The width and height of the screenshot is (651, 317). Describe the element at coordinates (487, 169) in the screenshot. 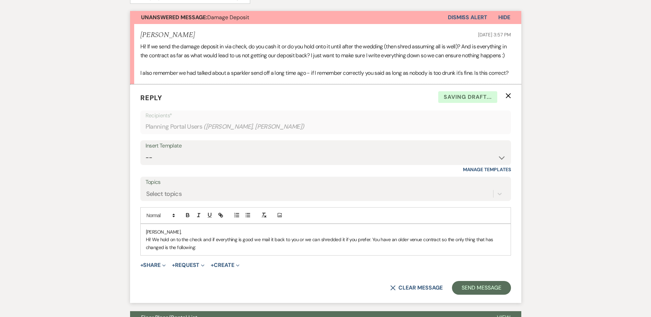

I see `a: Manage Templates` at that location.